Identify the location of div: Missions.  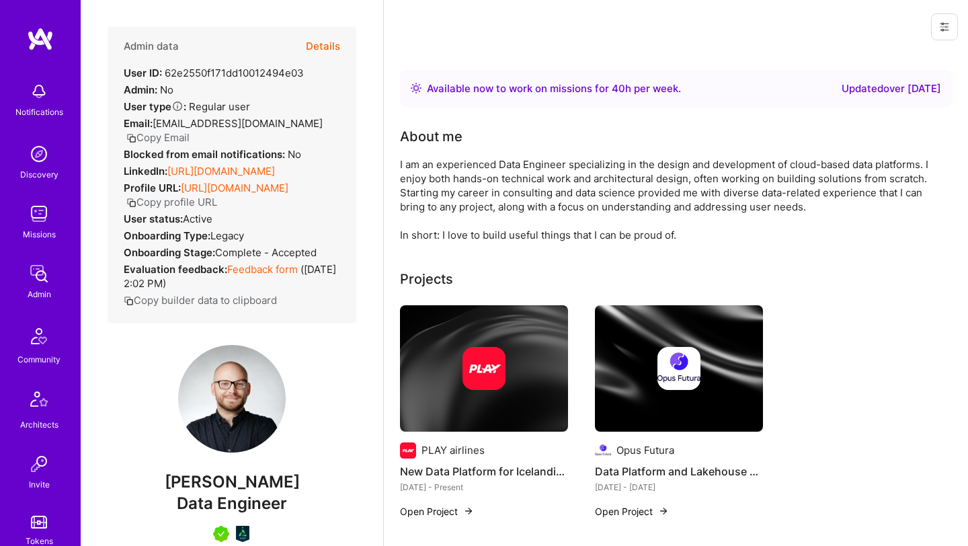
(39, 234).